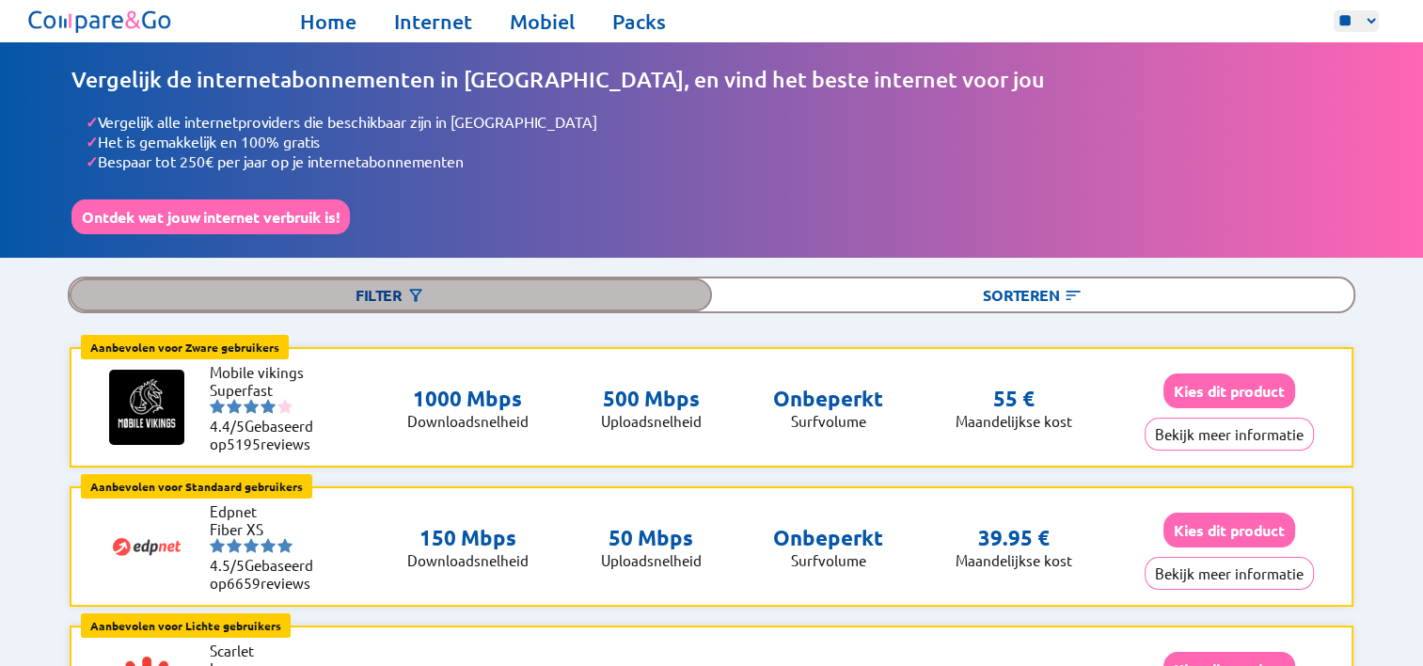 The height and width of the screenshot is (666, 1423). Describe the element at coordinates (1014, 399) in the screenshot. I see `p: 55 €` at that location.